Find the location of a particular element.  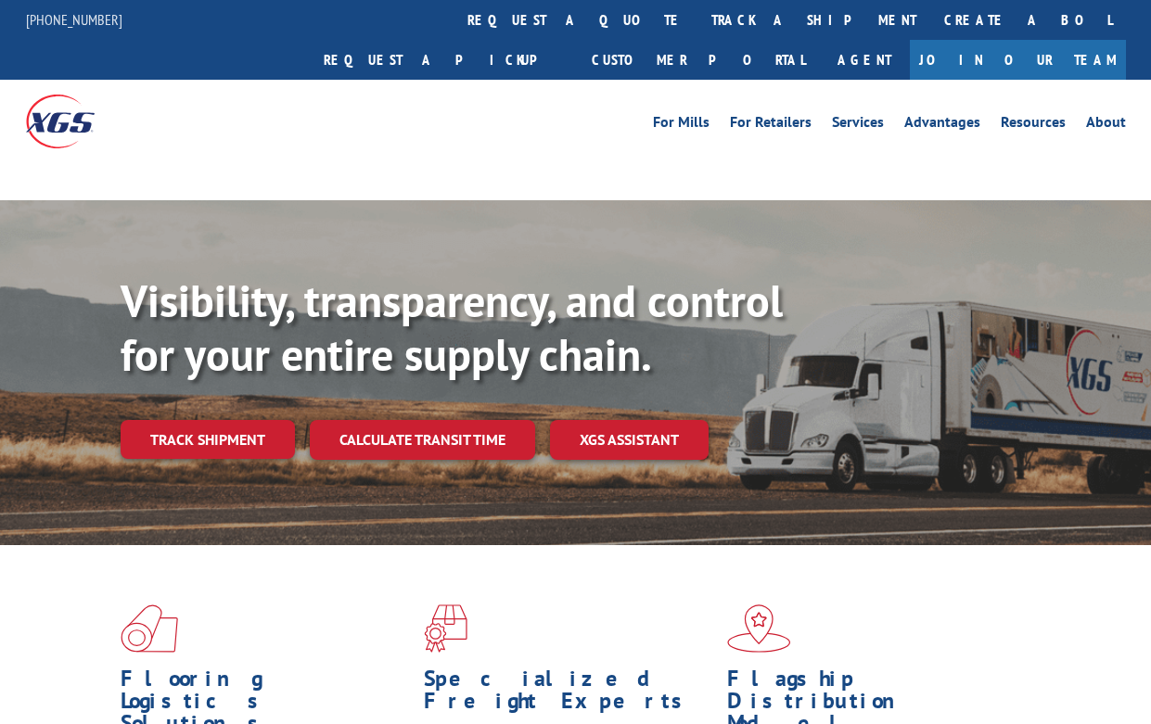

a: For Mills is located at coordinates (681, 125).